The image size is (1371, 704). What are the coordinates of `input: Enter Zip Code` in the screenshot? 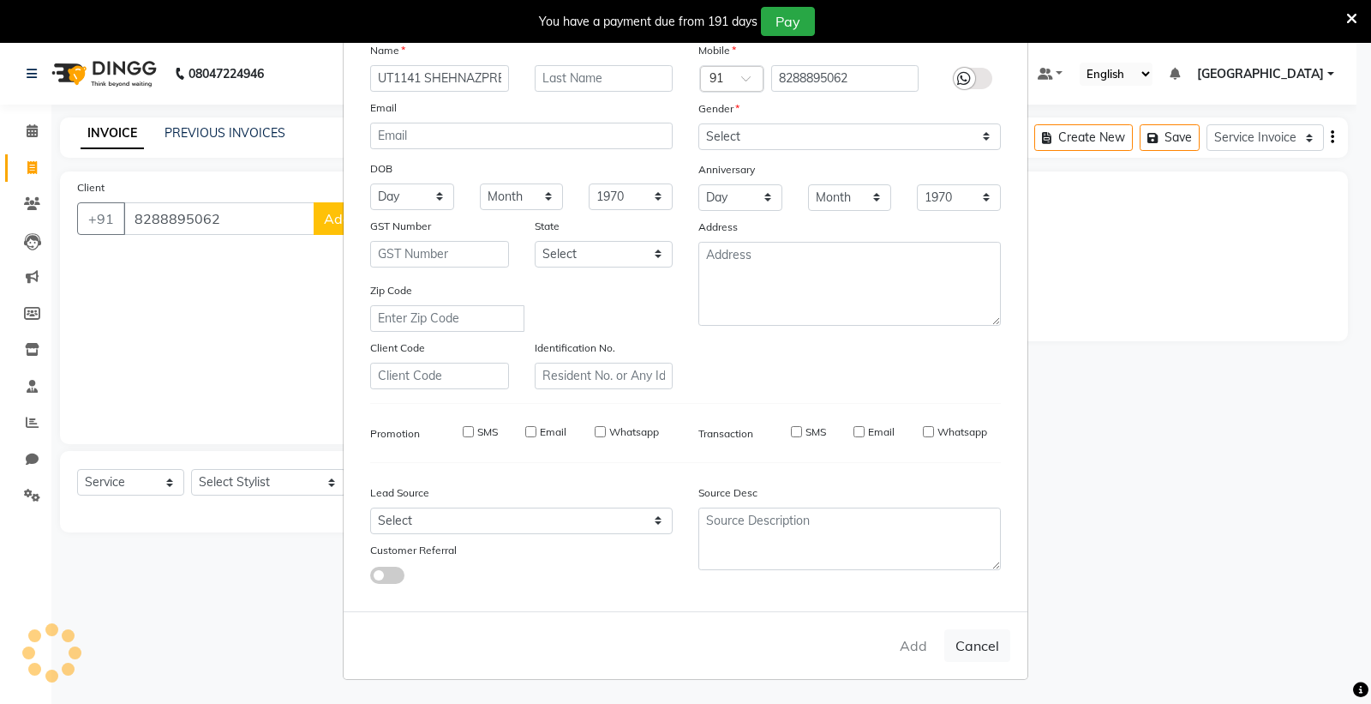 It's located at (447, 318).